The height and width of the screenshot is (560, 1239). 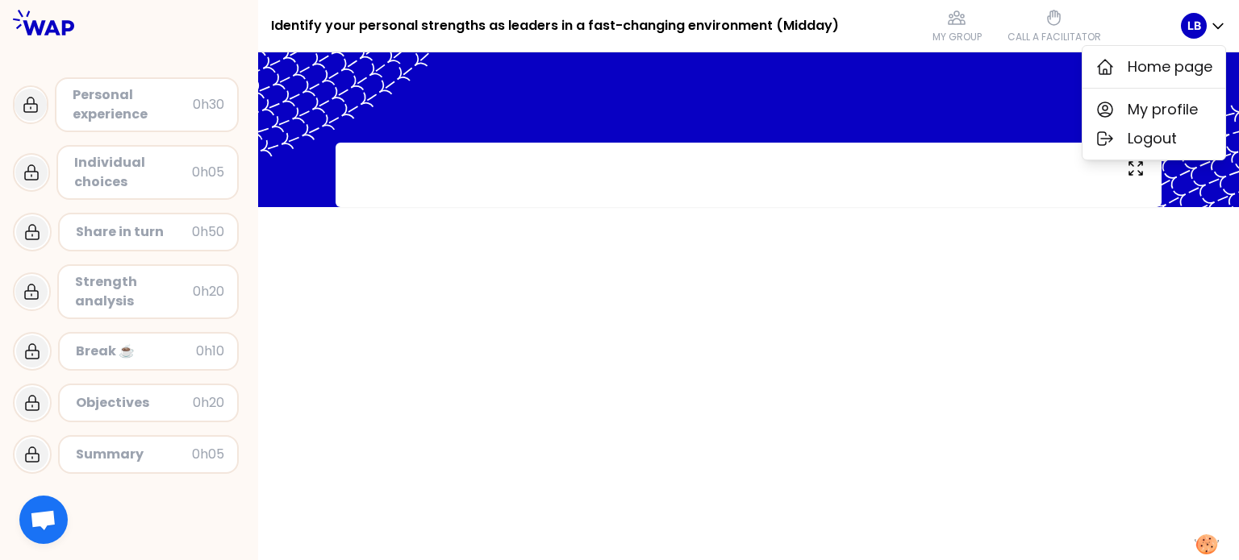 What do you see at coordinates (956, 37) in the screenshot?
I see `p: My group` at bounding box center [956, 37].